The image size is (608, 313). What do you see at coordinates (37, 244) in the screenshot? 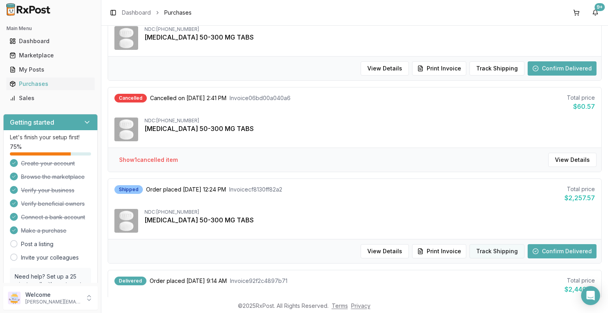
I see `a: Post a listing` at bounding box center [37, 244].